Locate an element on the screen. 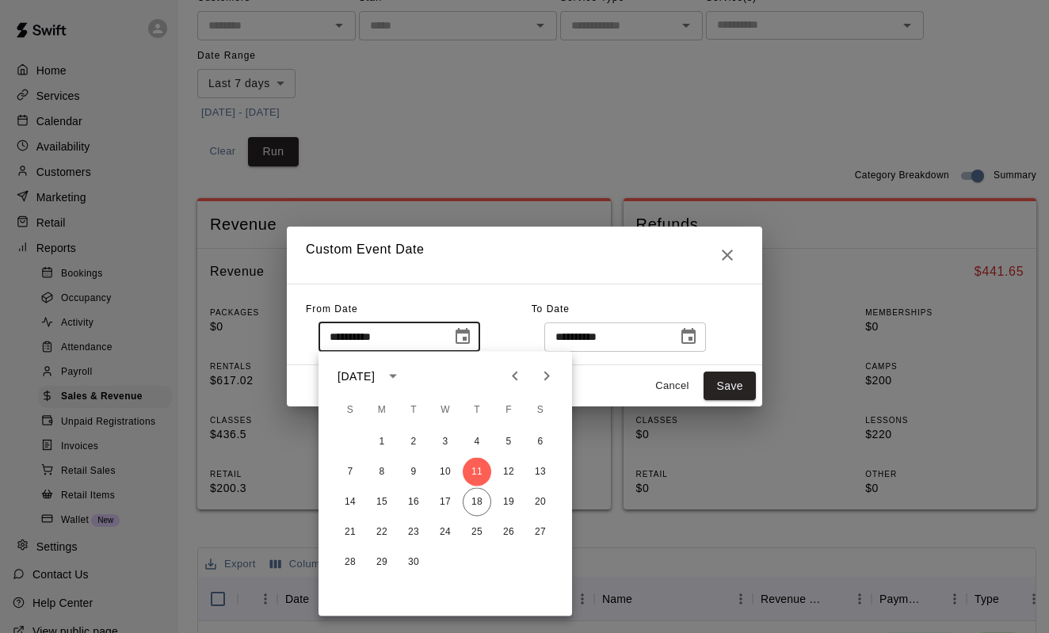 This screenshot has width=1049, height=633. button: 30 is located at coordinates (413, 562).